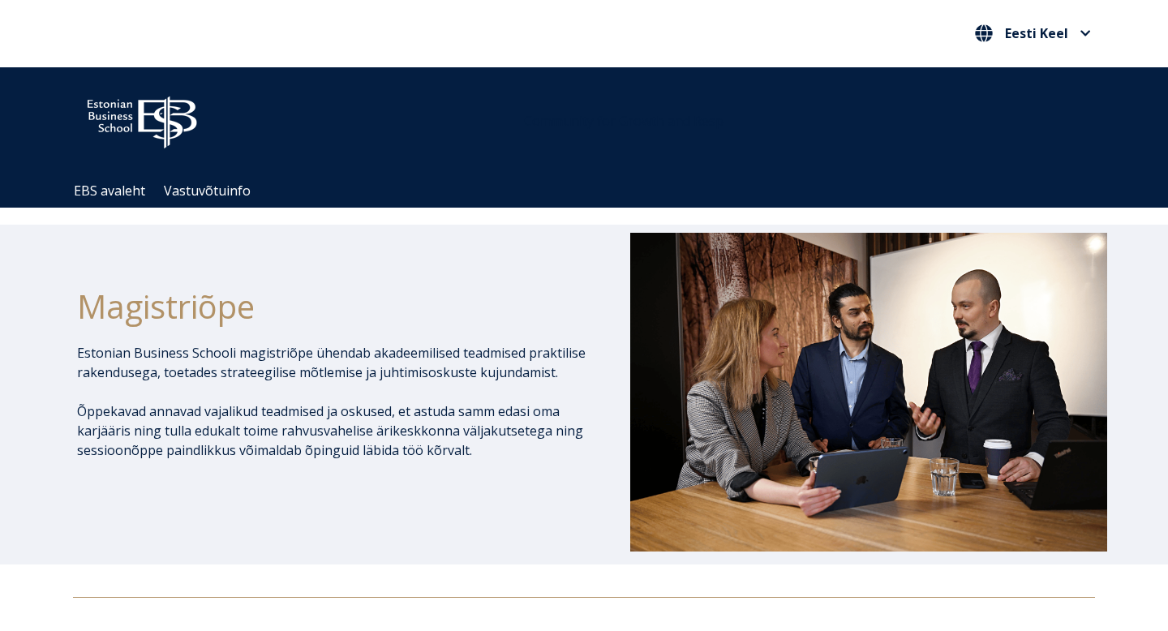 The height and width of the screenshot is (631, 1168). Describe the element at coordinates (623, 121) in the screenshot. I see `span: Community for Growth and Resp` at that location.